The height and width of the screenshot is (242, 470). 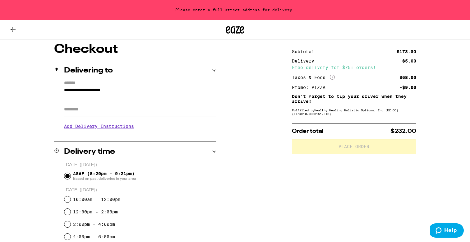 What do you see at coordinates (408, 87) in the screenshot?
I see `div: -$9.00` at bounding box center [408, 87].